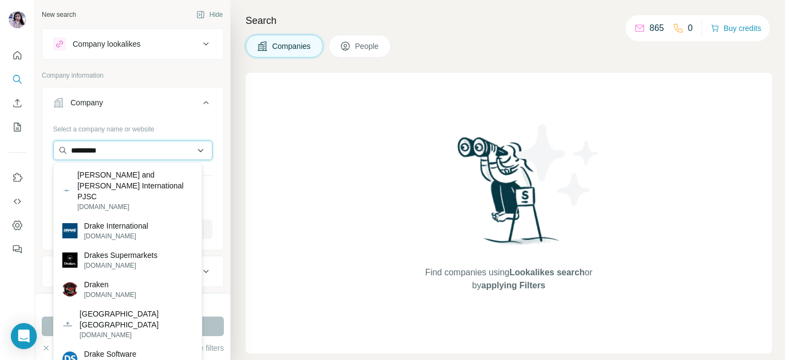  Describe the element at coordinates (690, 28) in the screenshot. I see `p: 0` at that location.